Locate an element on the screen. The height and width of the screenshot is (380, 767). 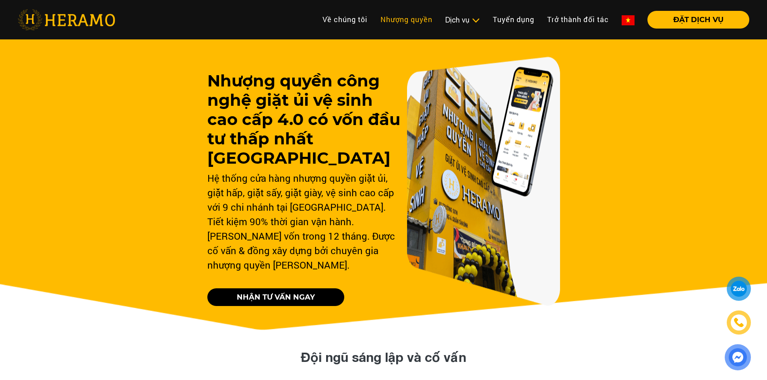
a: Tuyển dụng is located at coordinates (513, 19).